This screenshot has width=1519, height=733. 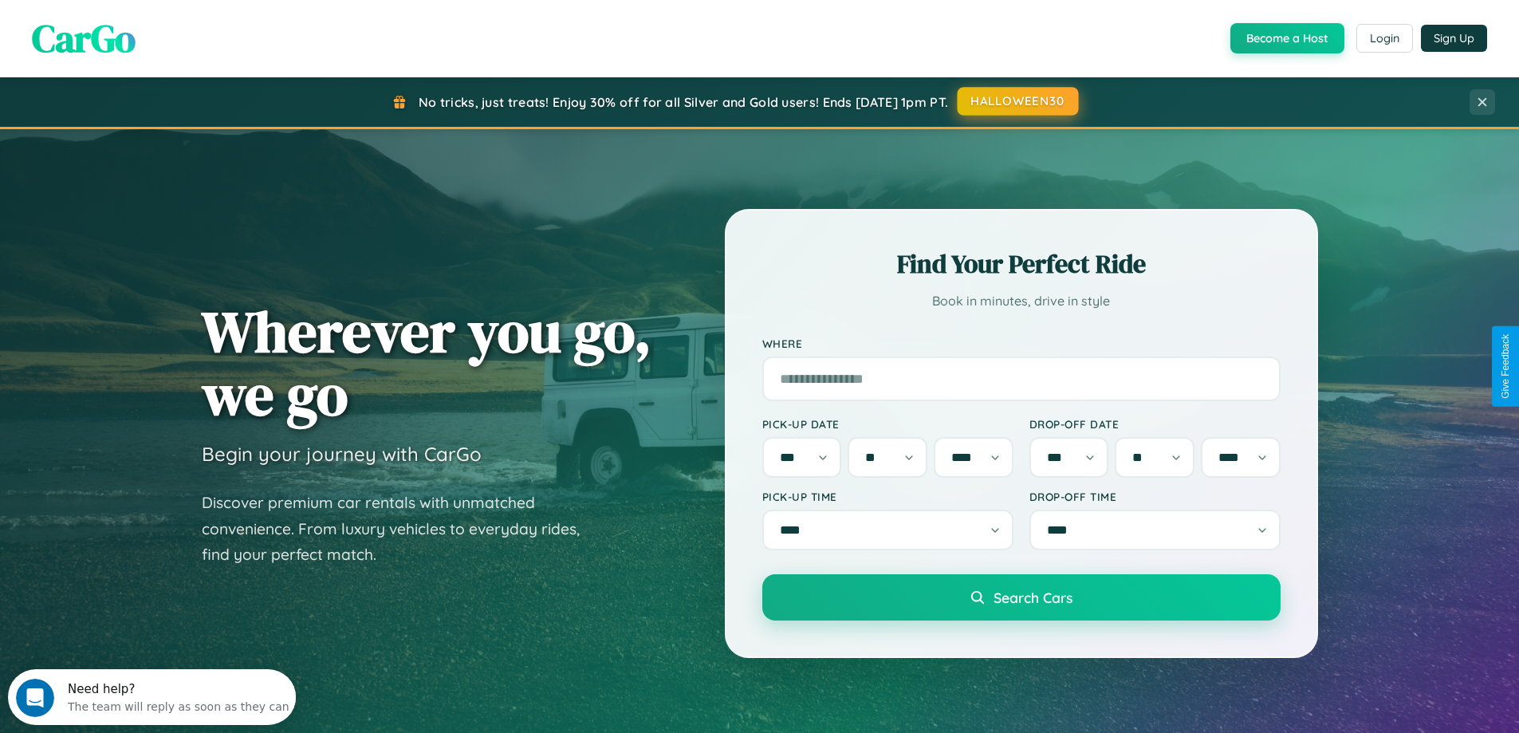 I want to click on p: Book in minutes, drive in style, so click(x=1021, y=301).